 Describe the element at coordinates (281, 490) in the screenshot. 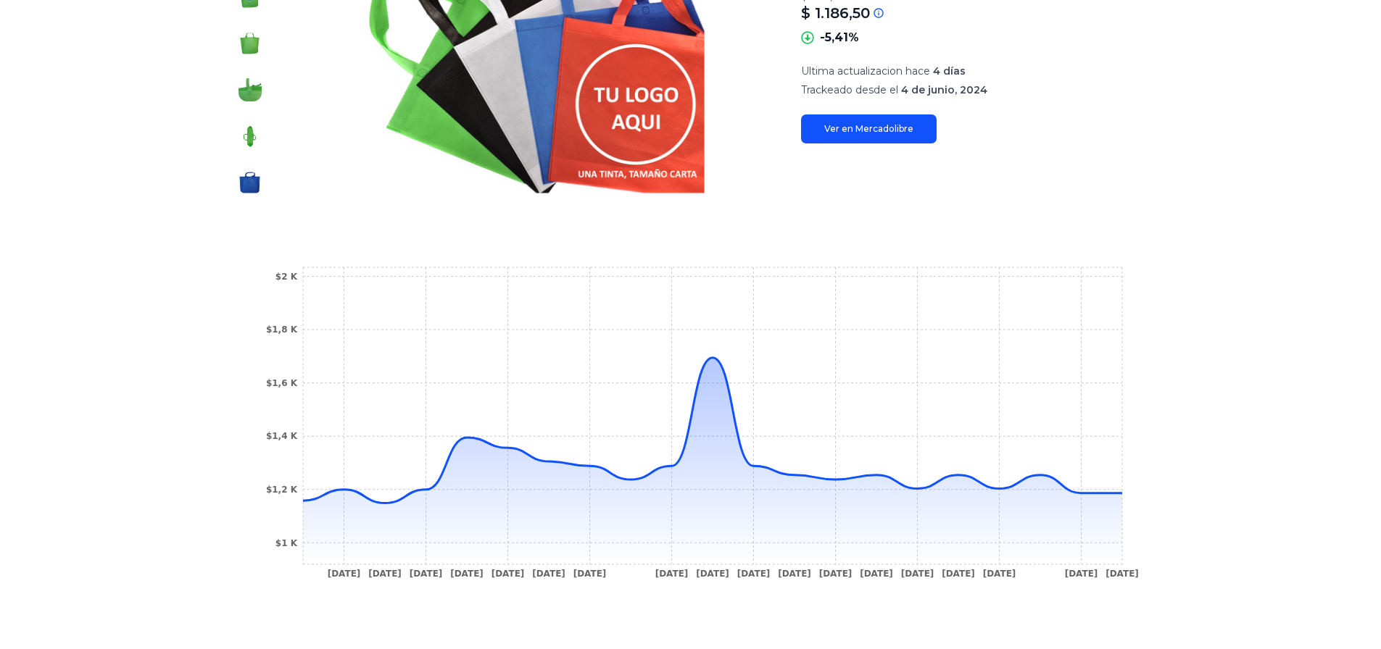

I see `tspan: $1,2 K` at that location.